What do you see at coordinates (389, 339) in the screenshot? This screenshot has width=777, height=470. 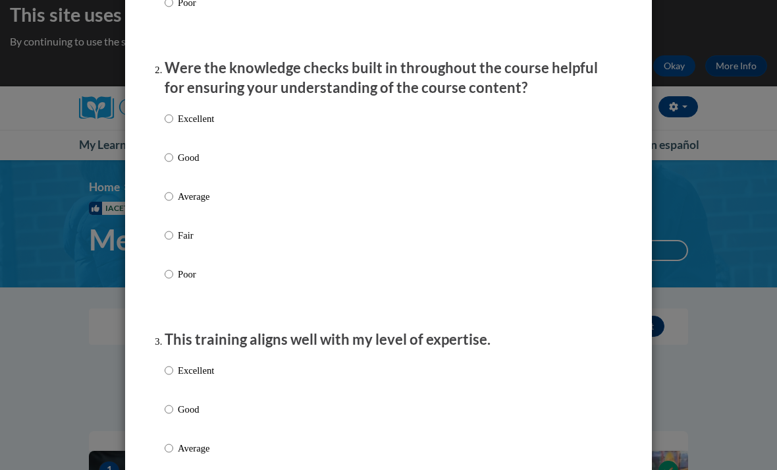 I see `p: This training aligns well with my level of expertise.` at bounding box center [389, 339].